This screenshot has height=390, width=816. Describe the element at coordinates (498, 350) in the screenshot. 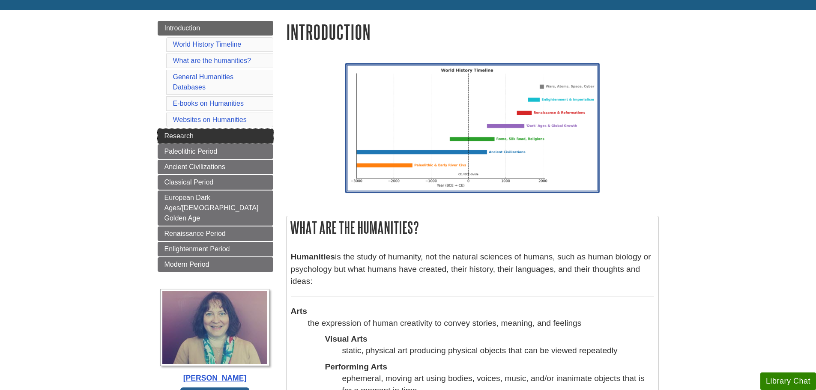

I see `dd: static, physical art producing physical objects that can be viewed repeatedly` at that location.